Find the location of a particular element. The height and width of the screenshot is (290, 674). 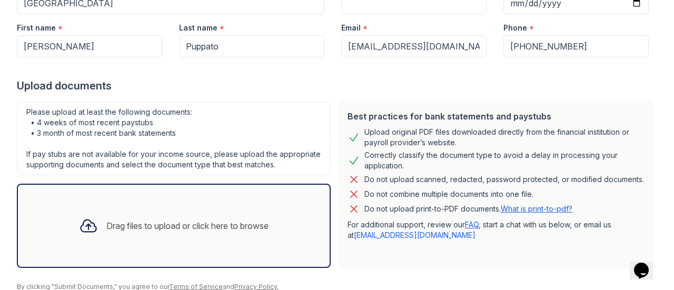

label: Email is located at coordinates (351, 28).